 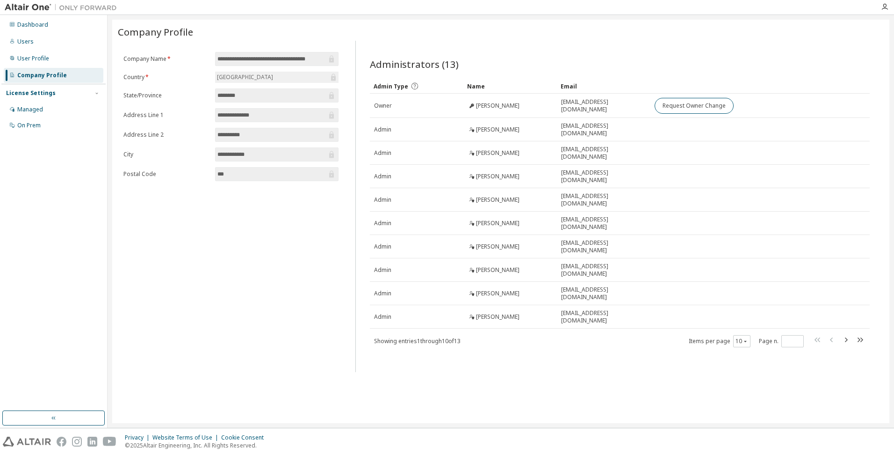 I want to click on label: Country, so click(x=167, y=77).